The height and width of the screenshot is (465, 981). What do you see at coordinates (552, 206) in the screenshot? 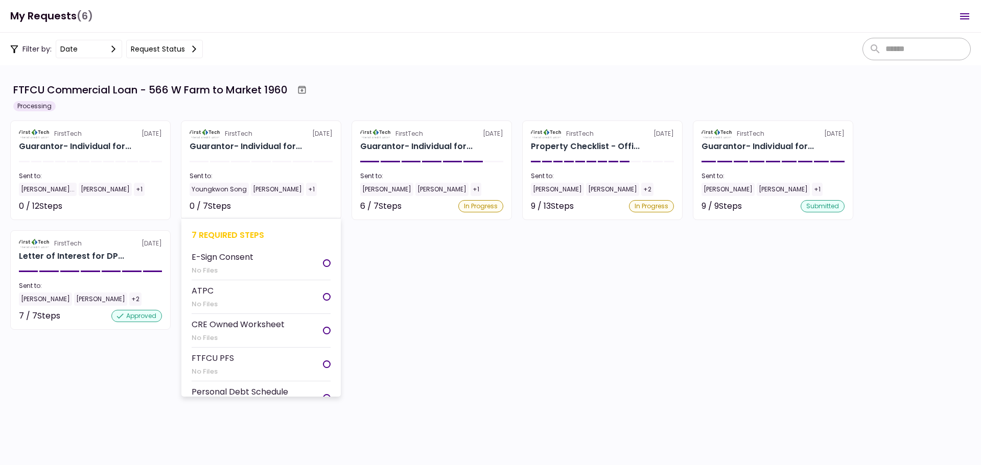
I see `div: 9 / 13 Steps` at bounding box center [552, 206].